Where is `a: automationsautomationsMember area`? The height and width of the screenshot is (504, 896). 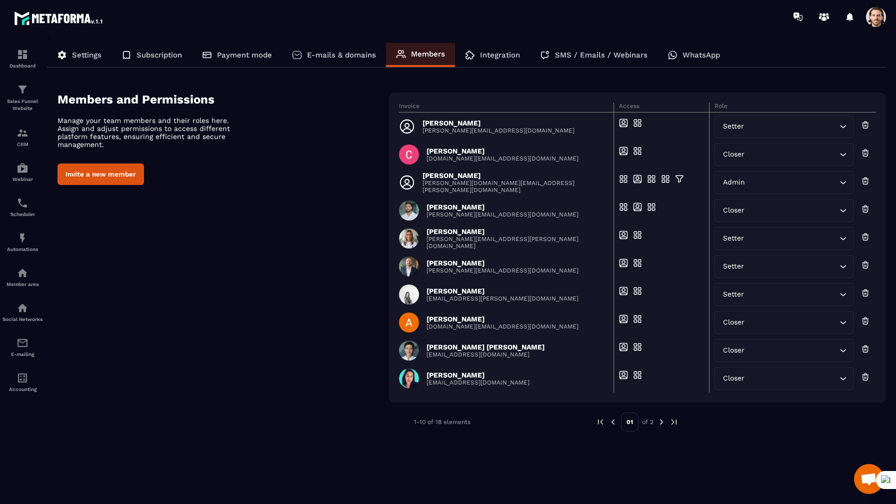 a: automationsautomationsMember area is located at coordinates (23, 277).